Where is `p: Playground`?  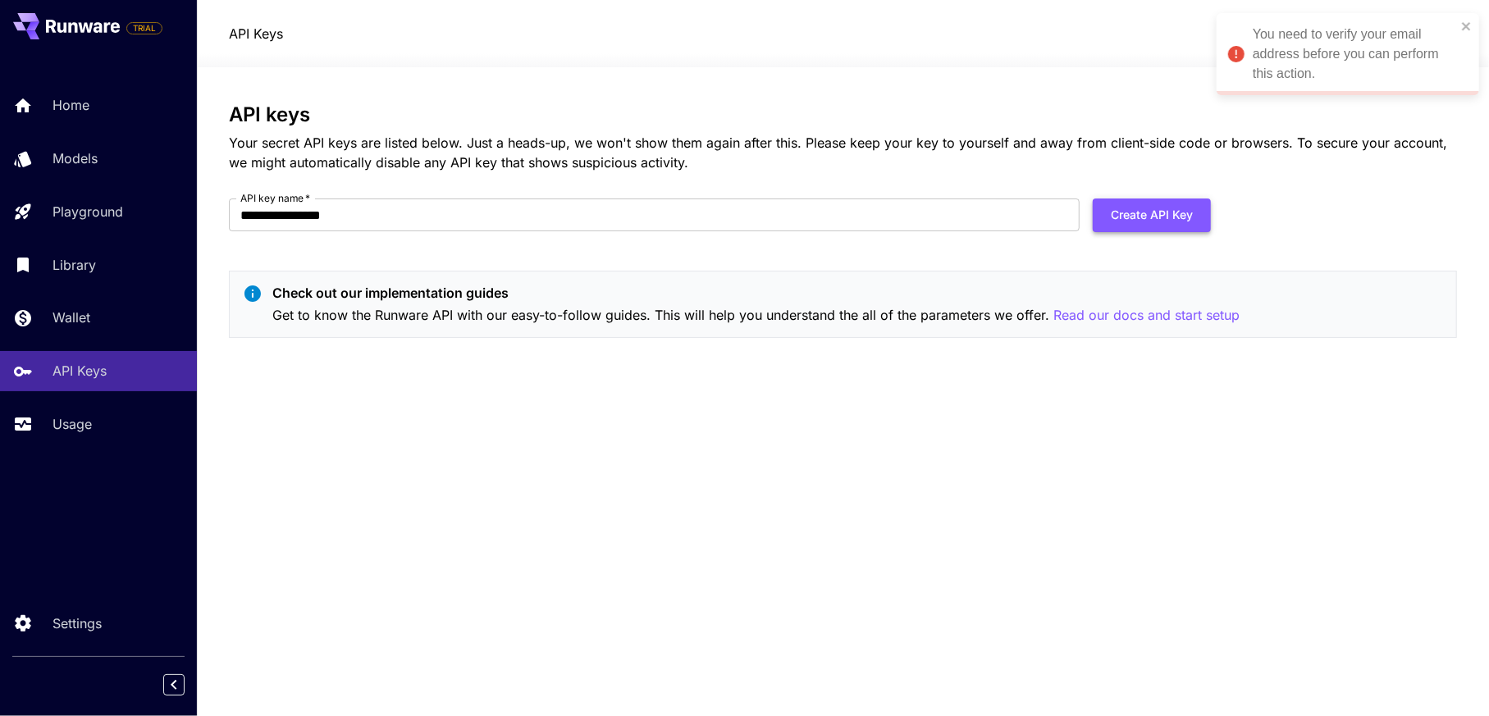 p: Playground is located at coordinates (88, 212).